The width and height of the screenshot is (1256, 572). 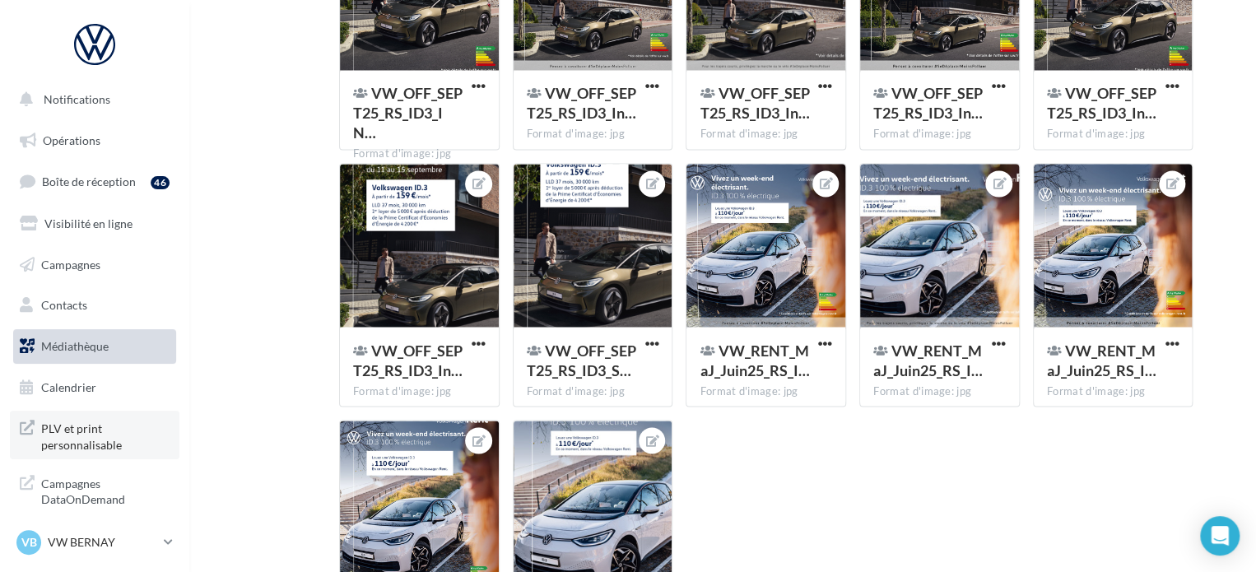 What do you see at coordinates (91, 100) in the screenshot?
I see `button: Notifications` at bounding box center [91, 100].